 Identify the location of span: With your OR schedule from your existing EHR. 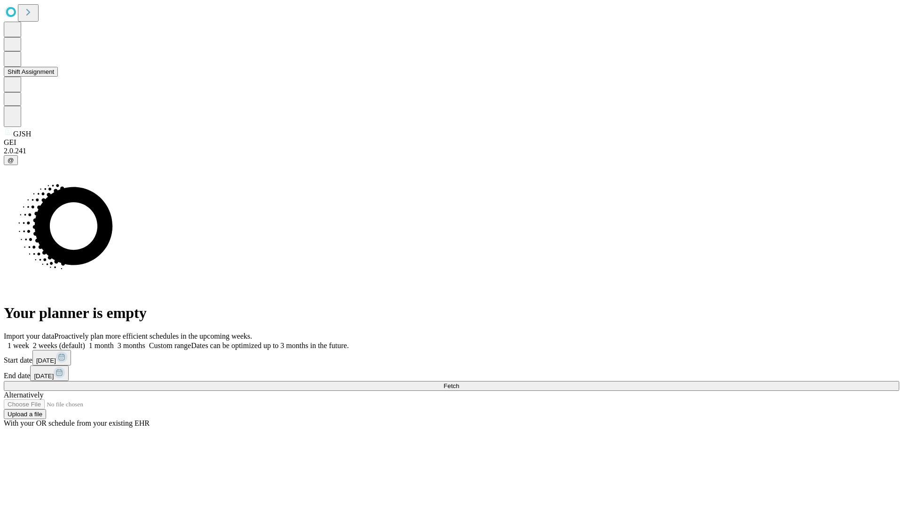
(77, 423).